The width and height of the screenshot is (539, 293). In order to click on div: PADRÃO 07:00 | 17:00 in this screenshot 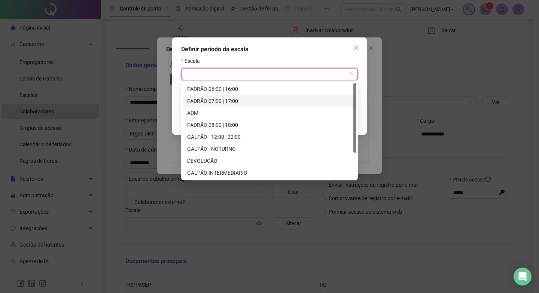, I will do `click(270, 101)`.